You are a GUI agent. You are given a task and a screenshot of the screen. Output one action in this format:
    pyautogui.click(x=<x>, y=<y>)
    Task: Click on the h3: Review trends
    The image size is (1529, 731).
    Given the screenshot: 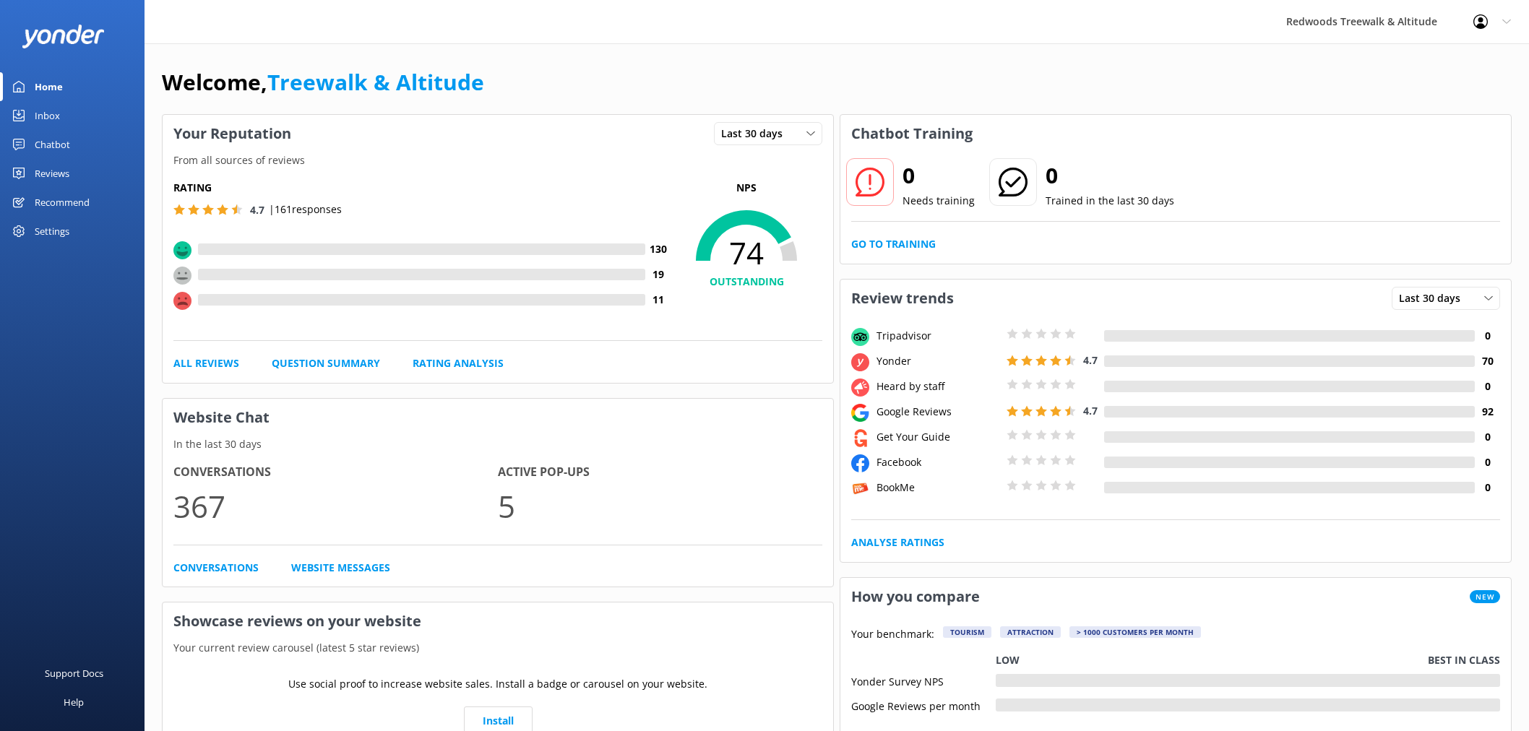 What is the action you would take?
    pyautogui.click(x=902, y=298)
    